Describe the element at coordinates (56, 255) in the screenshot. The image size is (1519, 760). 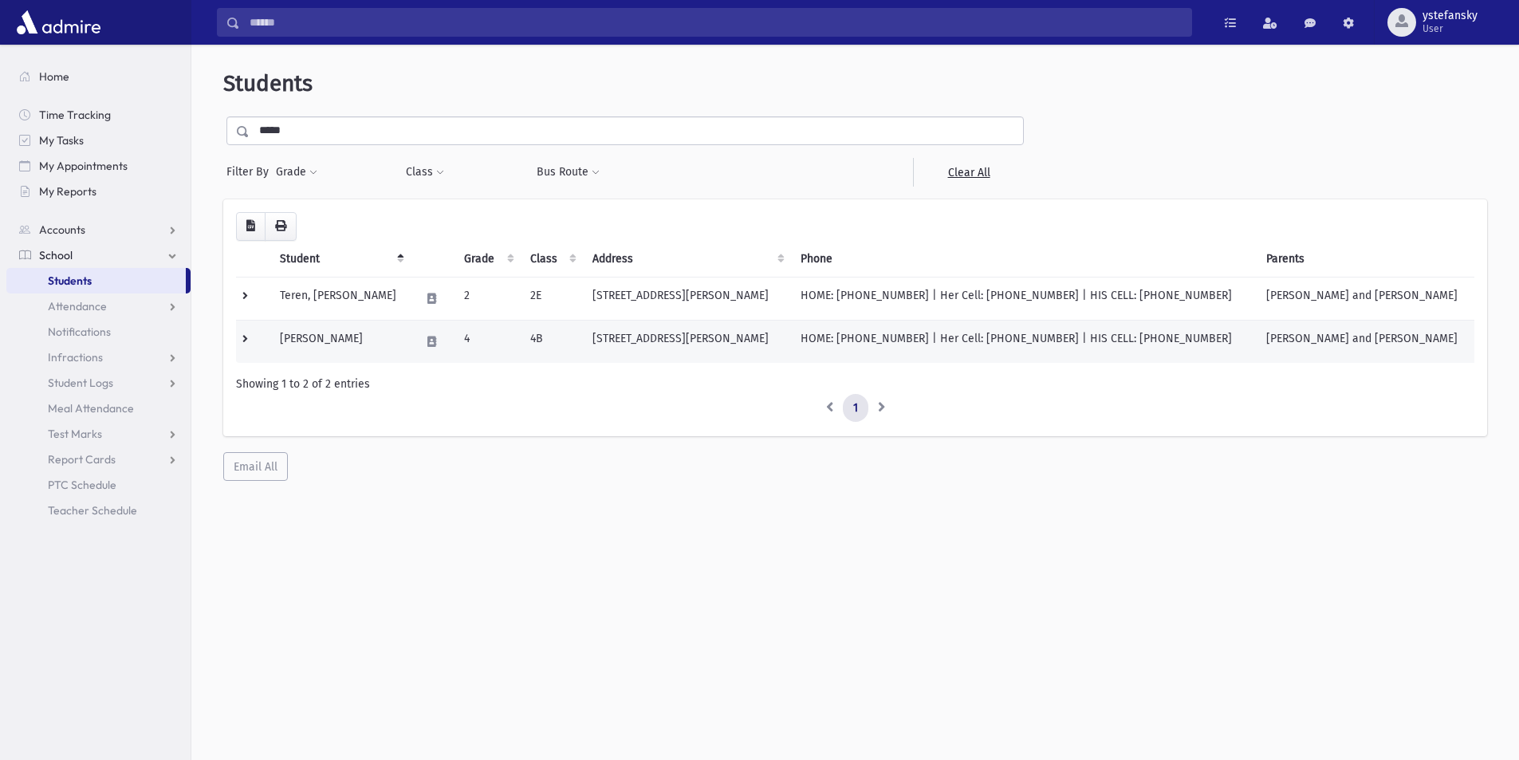
I see `span: School` at that location.